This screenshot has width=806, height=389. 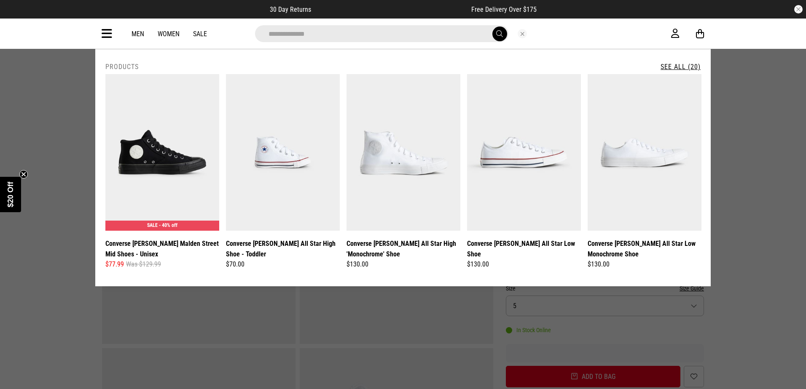 What do you see at coordinates (143, 265) in the screenshot?
I see `span: Was $129.99` at bounding box center [143, 265].